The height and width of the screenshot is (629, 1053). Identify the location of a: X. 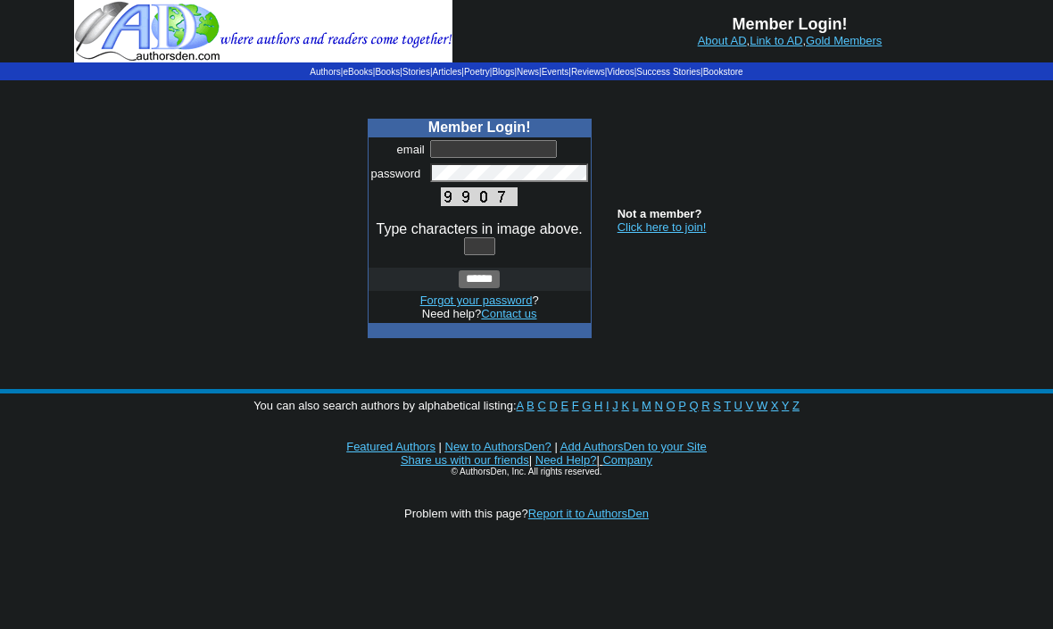
(775, 405).